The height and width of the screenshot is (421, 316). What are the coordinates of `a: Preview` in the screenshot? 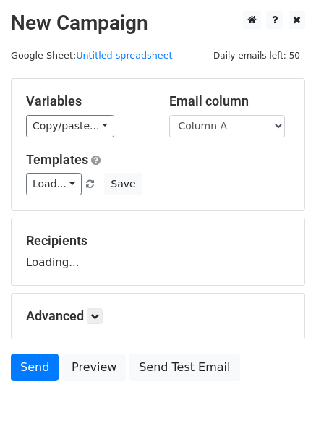 It's located at (94, 368).